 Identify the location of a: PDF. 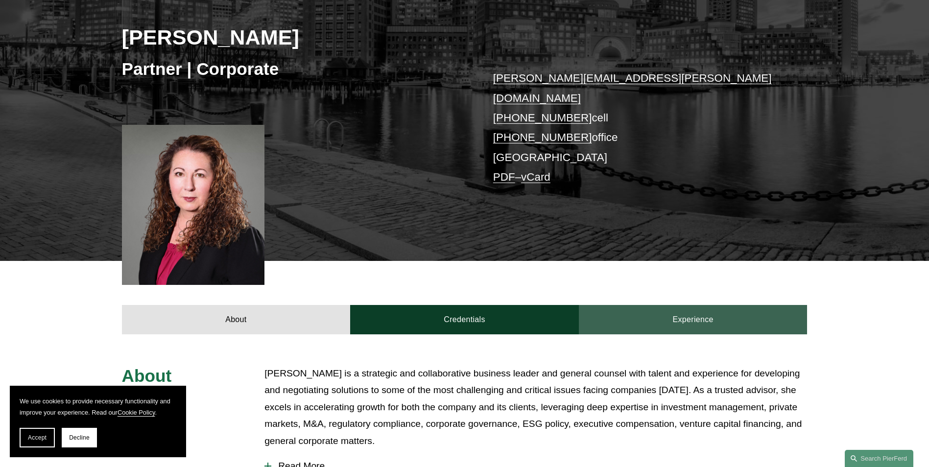
(504, 177).